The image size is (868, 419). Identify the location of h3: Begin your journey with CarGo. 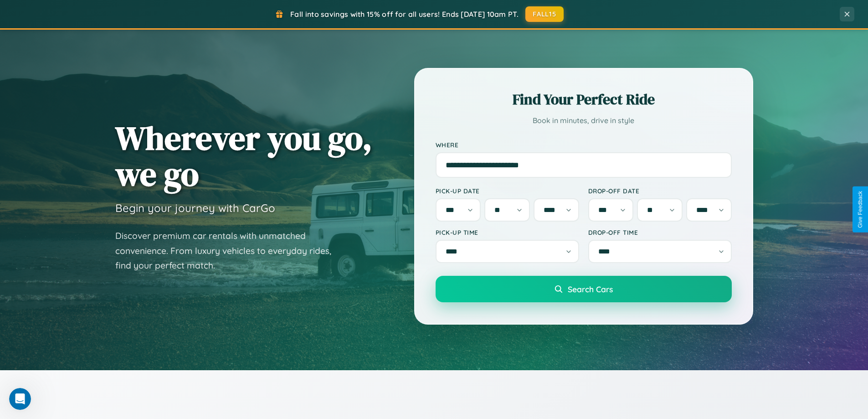
(195, 208).